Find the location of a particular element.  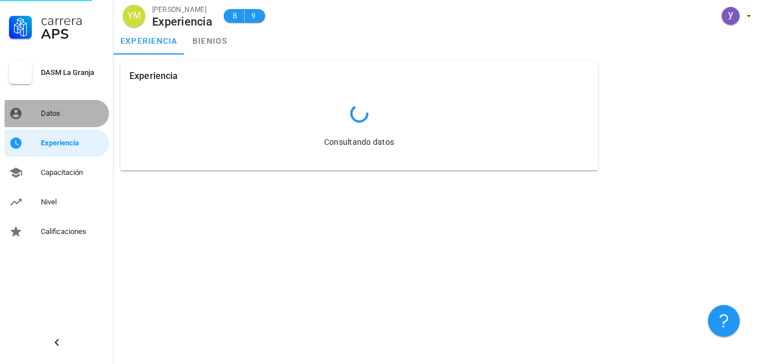

div: Consultando datos is located at coordinates (359, 135).